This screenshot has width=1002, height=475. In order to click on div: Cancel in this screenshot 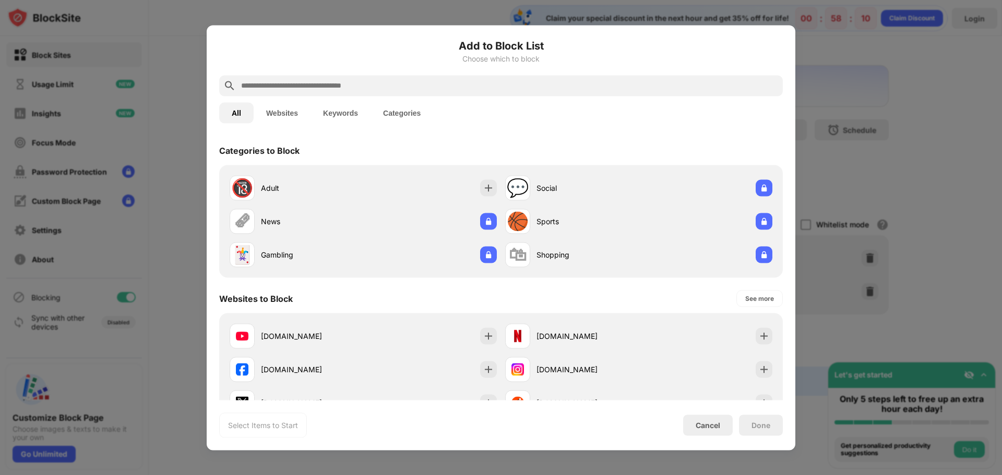, I will do `click(708, 425)`.